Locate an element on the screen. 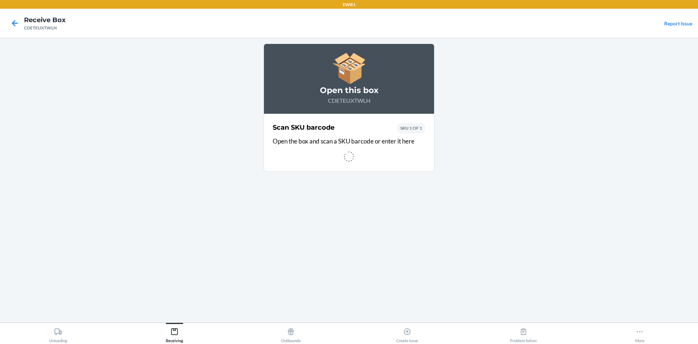 This screenshot has height=344, width=698. p: SKU 1 OF 1 is located at coordinates (411, 128).